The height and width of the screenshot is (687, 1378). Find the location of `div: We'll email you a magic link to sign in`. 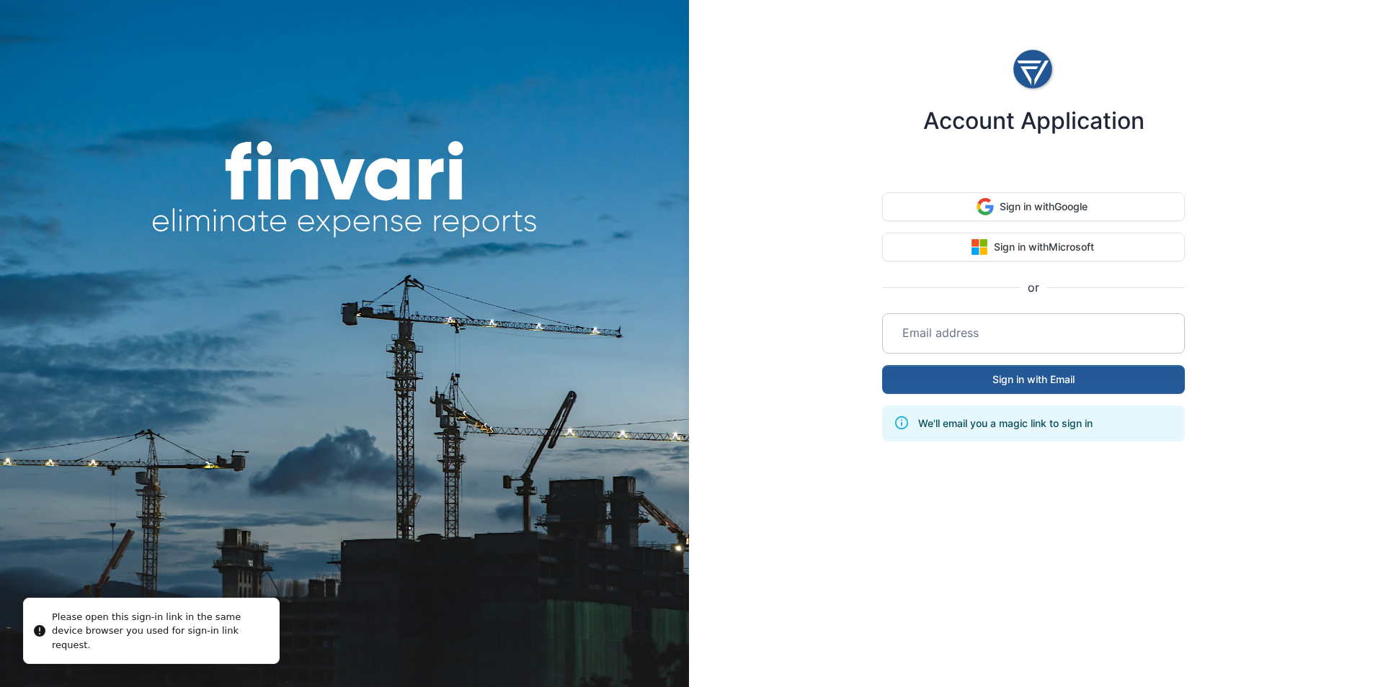

div: We'll email you a magic link to sign in is located at coordinates (1005, 424).